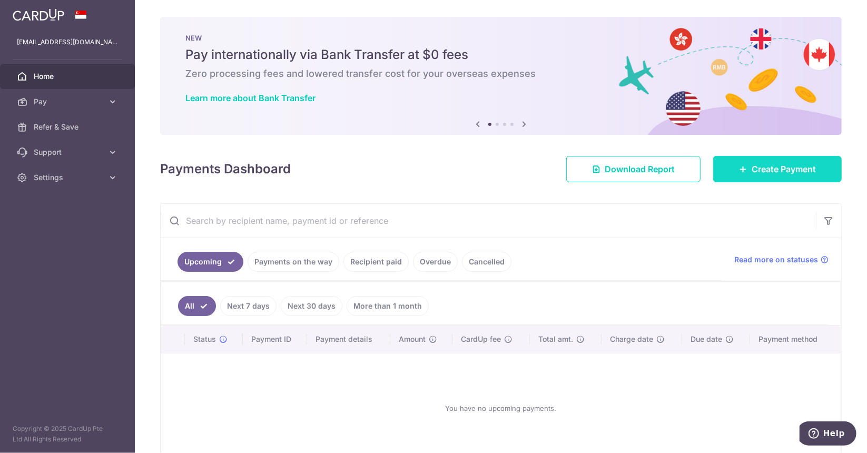 Image resolution: width=867 pixels, height=453 pixels. What do you see at coordinates (556, 339) in the screenshot?
I see `span: Total amt.` at bounding box center [556, 339].